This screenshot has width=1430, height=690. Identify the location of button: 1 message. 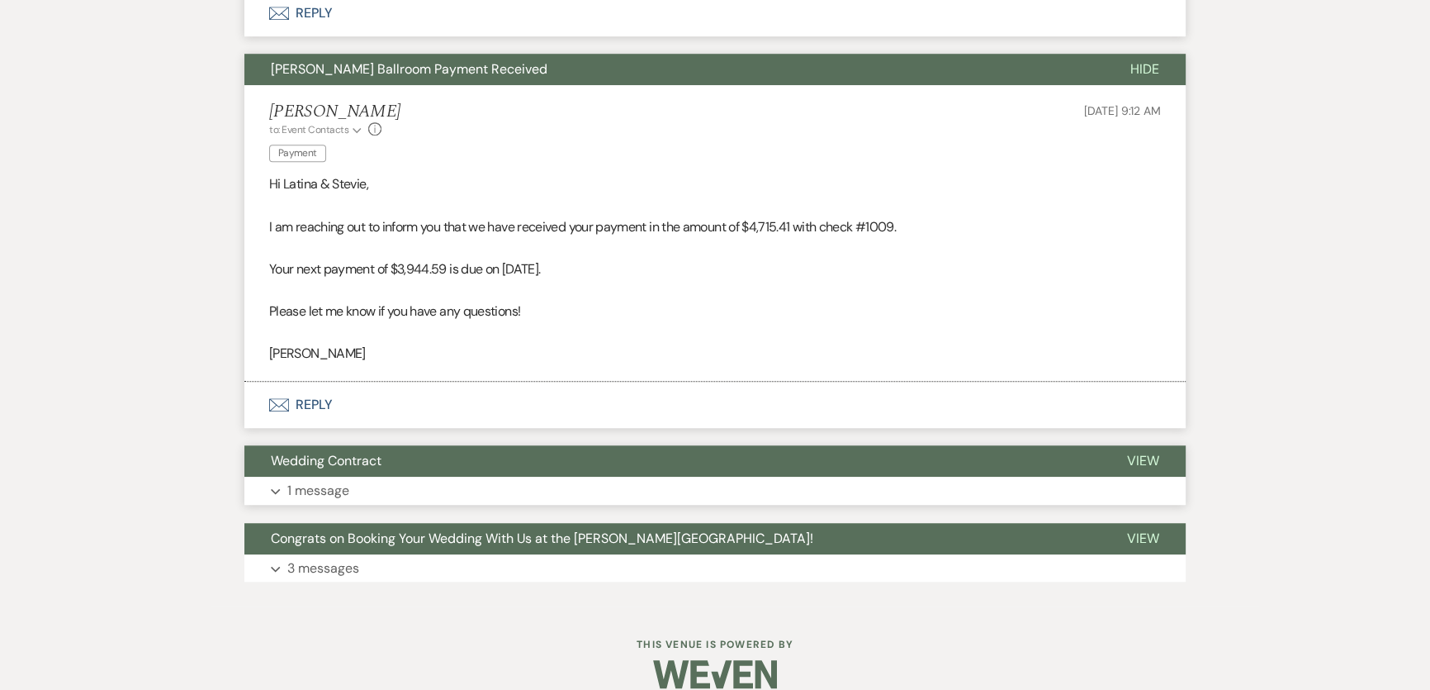
(715, 491).